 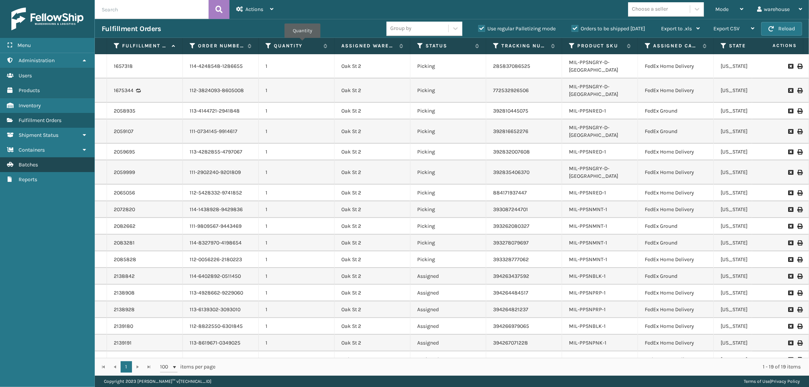 What do you see at coordinates (221, 226) in the screenshot?
I see `td: 111-9809567-9443469` at bounding box center [221, 226].